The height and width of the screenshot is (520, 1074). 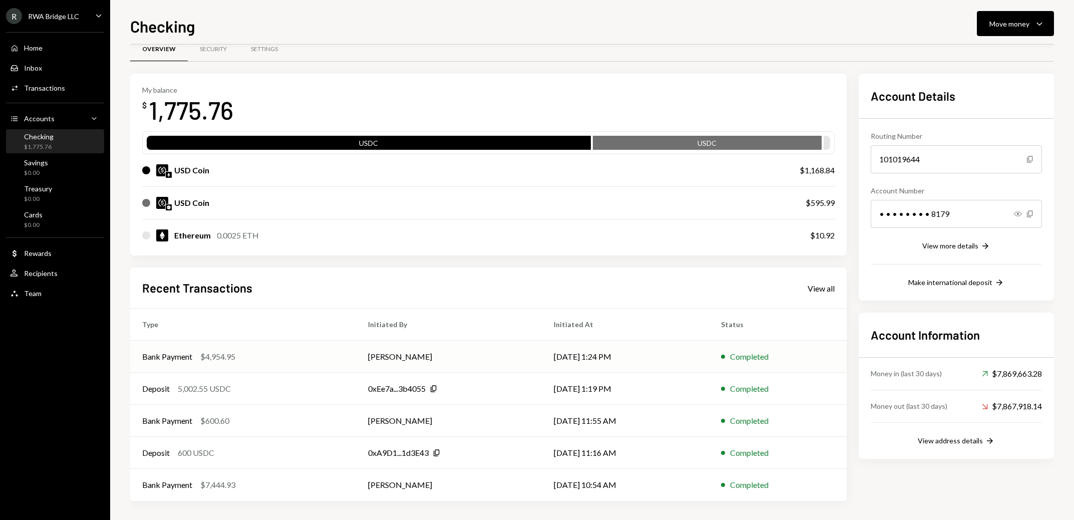 I want to click on div: Ethereum, so click(x=192, y=235).